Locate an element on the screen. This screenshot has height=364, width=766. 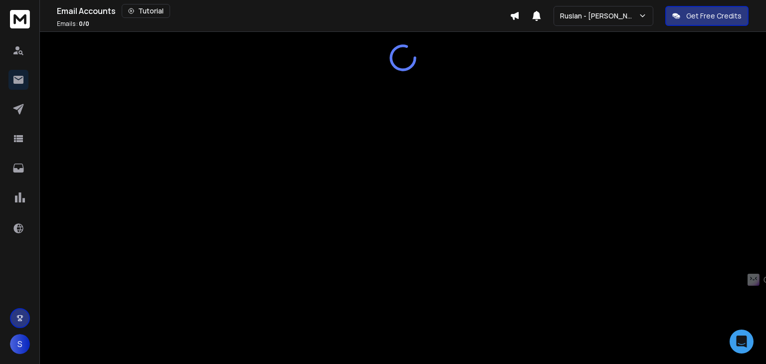
span: S is located at coordinates (20, 344).